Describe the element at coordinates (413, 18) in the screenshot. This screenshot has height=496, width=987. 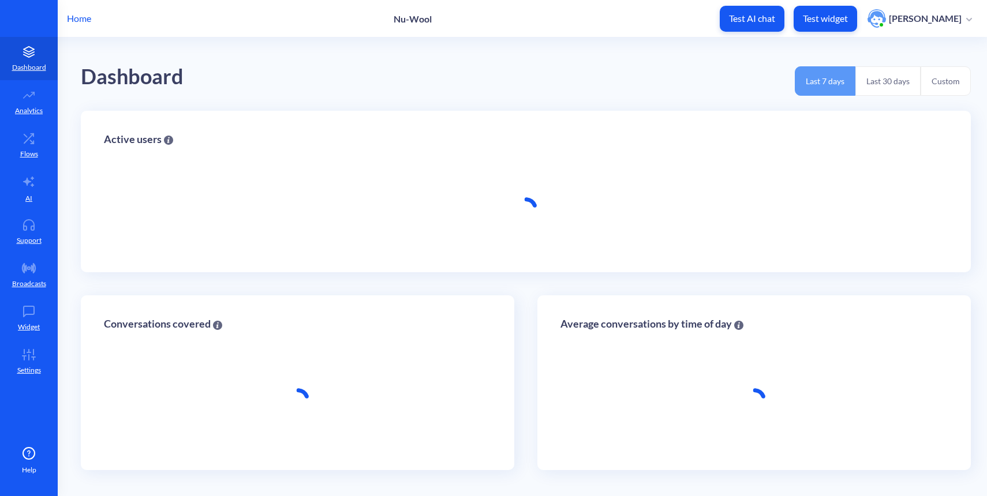
I see `p: Nu-Wool` at that location.